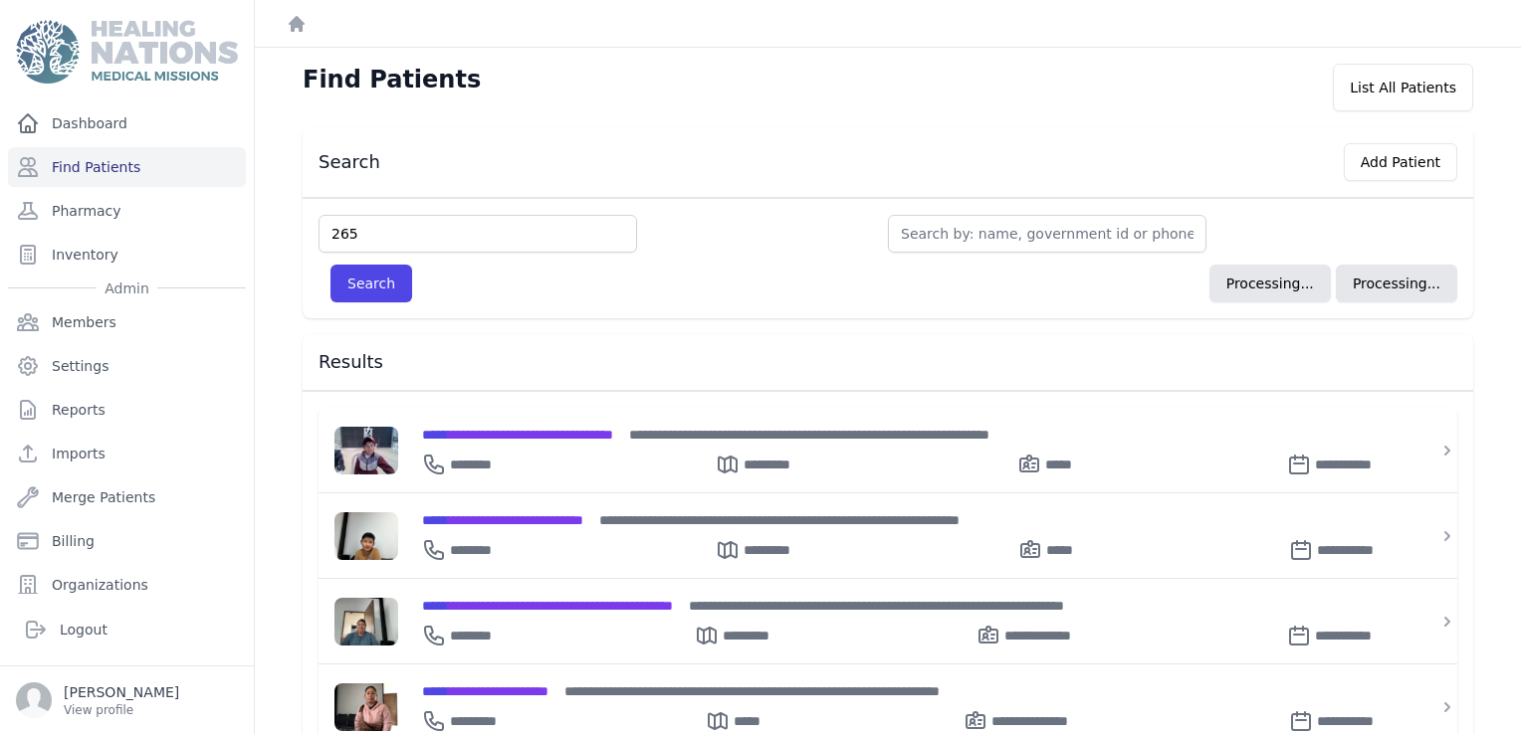 Image resolution: width=1521 pixels, height=734 pixels. I want to click on a: Merge Patients, so click(126, 498).